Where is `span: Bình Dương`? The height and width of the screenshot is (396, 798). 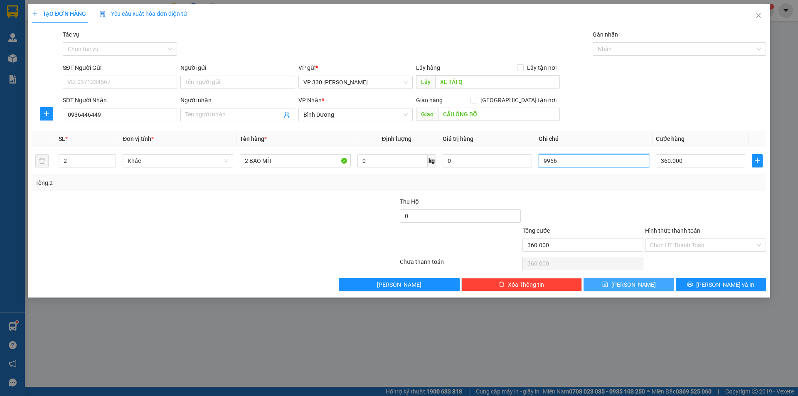 span: Bình Dương is located at coordinates (355, 115).